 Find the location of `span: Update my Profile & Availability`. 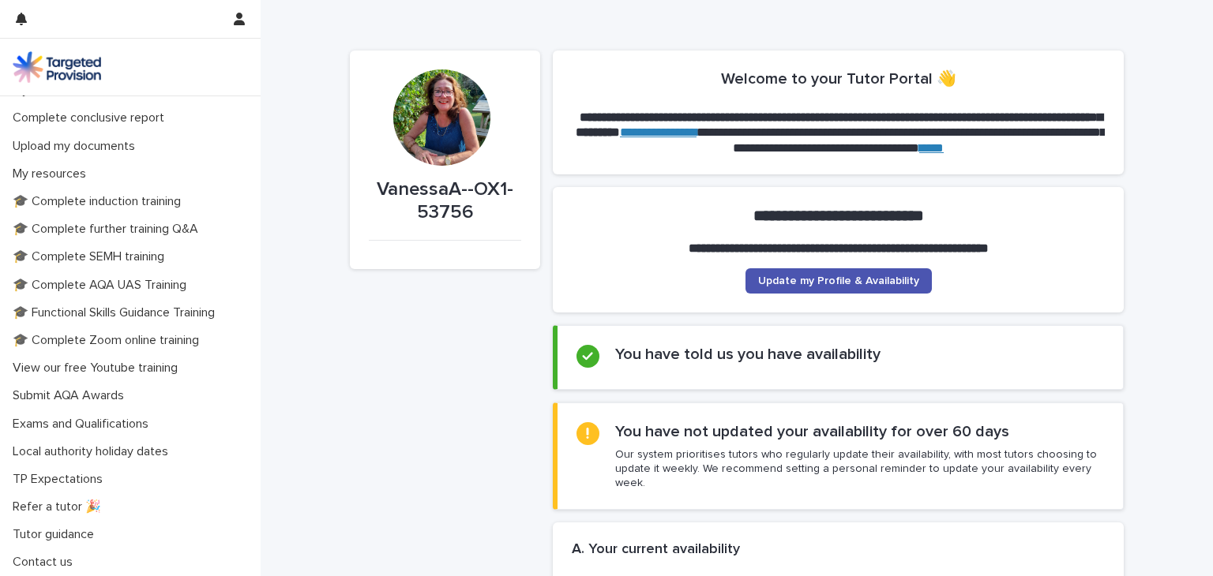

span: Update my Profile & Availability is located at coordinates (839, 281).